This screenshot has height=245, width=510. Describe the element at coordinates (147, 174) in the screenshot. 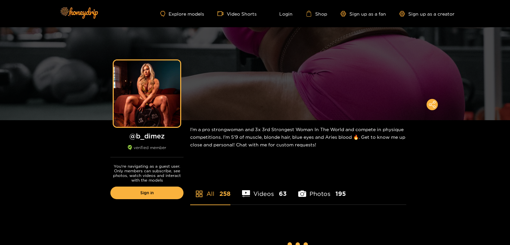

I see `p: You're navigating as a guest user. Only members can subscribe, see photos, watch videos and inter...` at that location.